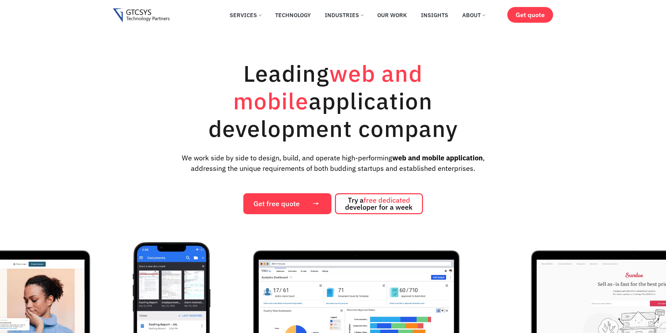  What do you see at coordinates (333, 163) in the screenshot?
I see `p: We work side by side to design, build, and operate high-performing , addressing the unique requir...` at bounding box center [333, 163].